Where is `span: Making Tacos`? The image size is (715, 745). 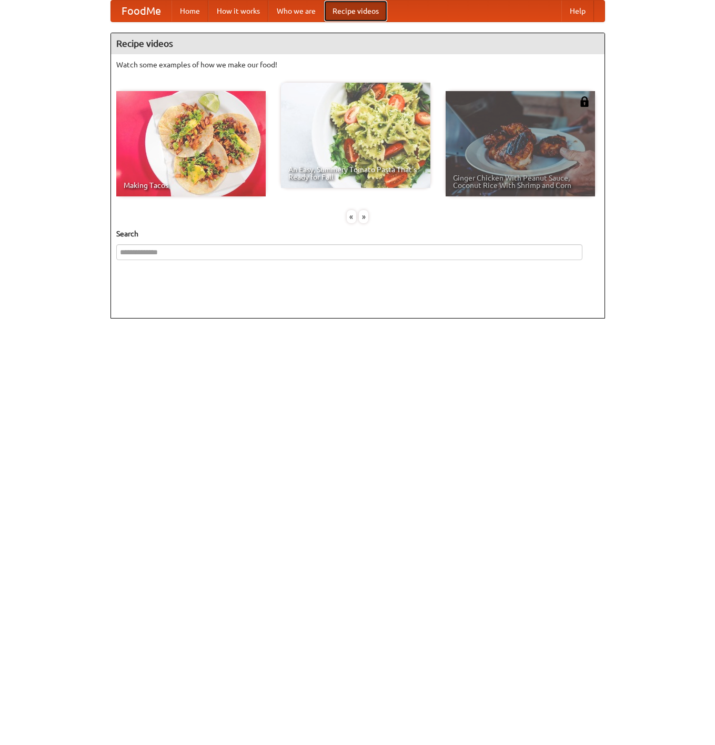 span: Making Tacos is located at coordinates (191, 185).